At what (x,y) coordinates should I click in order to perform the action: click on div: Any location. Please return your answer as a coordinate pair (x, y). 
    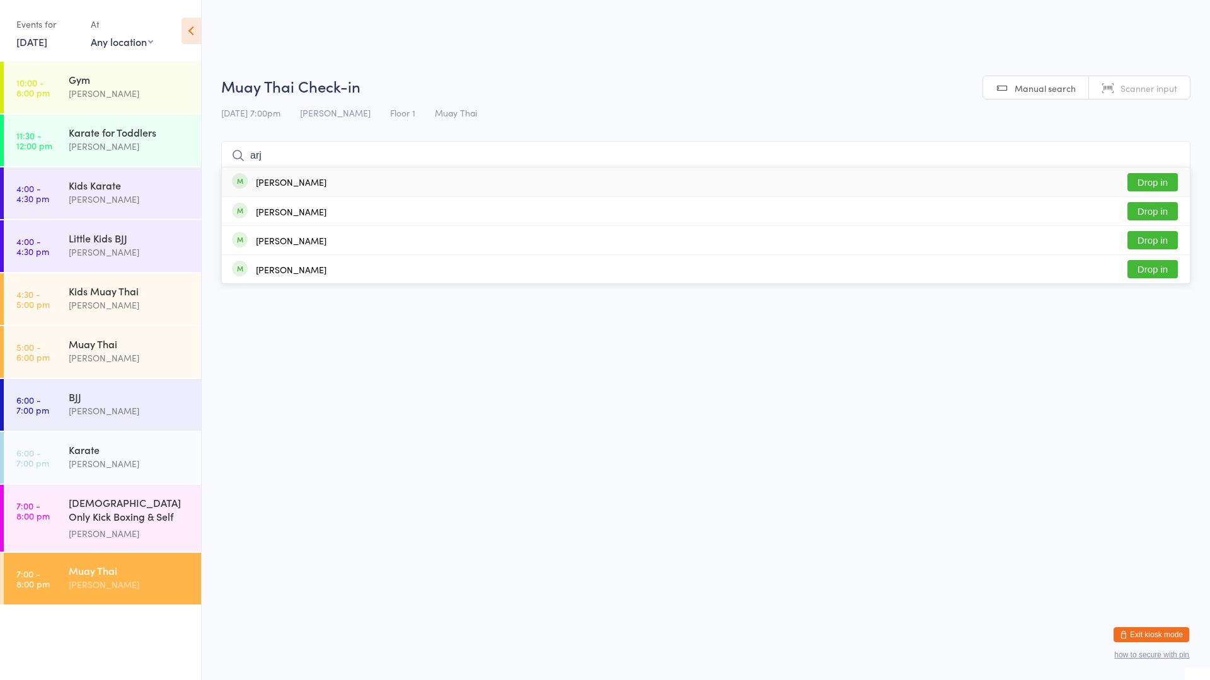
    Looking at the image, I should click on (122, 42).